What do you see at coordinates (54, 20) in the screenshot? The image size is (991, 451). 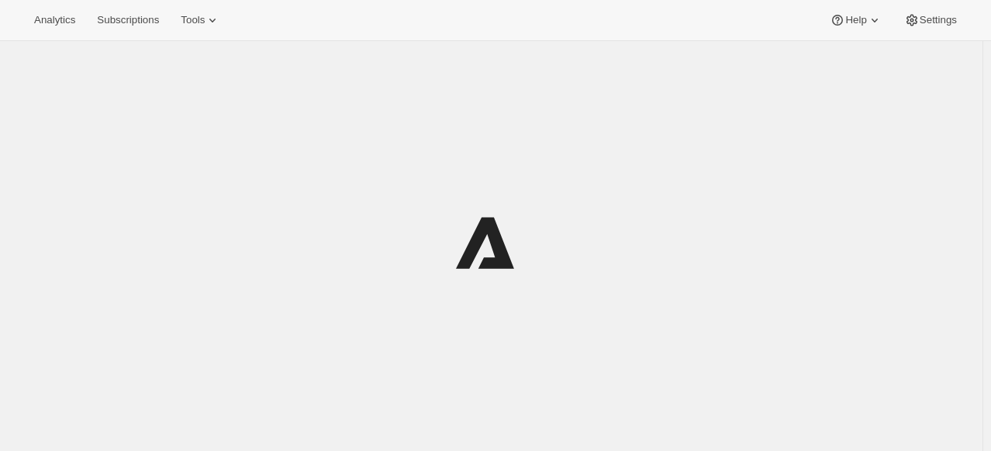 I see `span: Analytics` at bounding box center [54, 20].